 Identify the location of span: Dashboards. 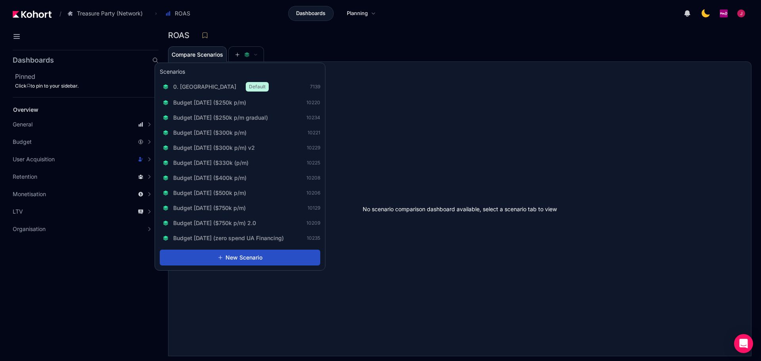
(311, 13).